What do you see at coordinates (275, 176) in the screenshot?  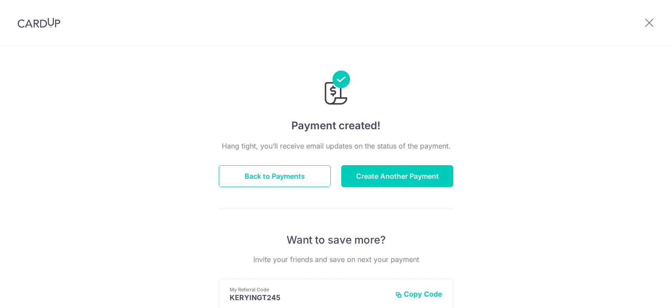 I see `button: Back to Payments` at bounding box center [275, 176].